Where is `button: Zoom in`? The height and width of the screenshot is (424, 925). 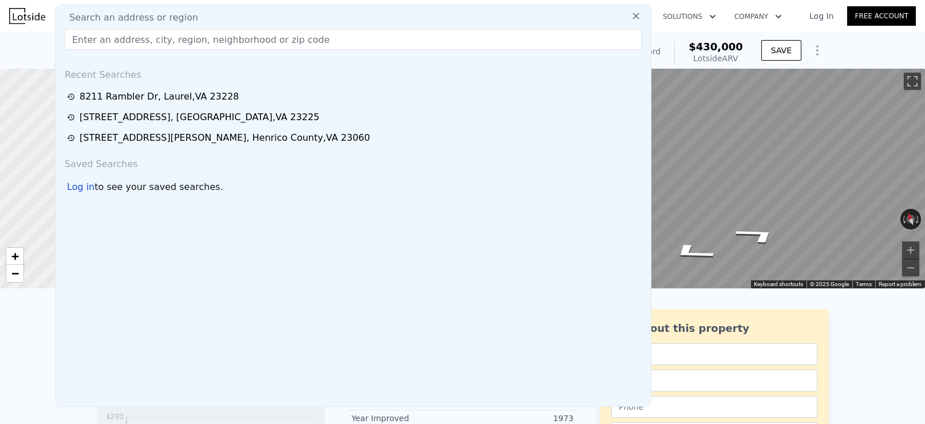
button: Zoom in is located at coordinates (910, 250).